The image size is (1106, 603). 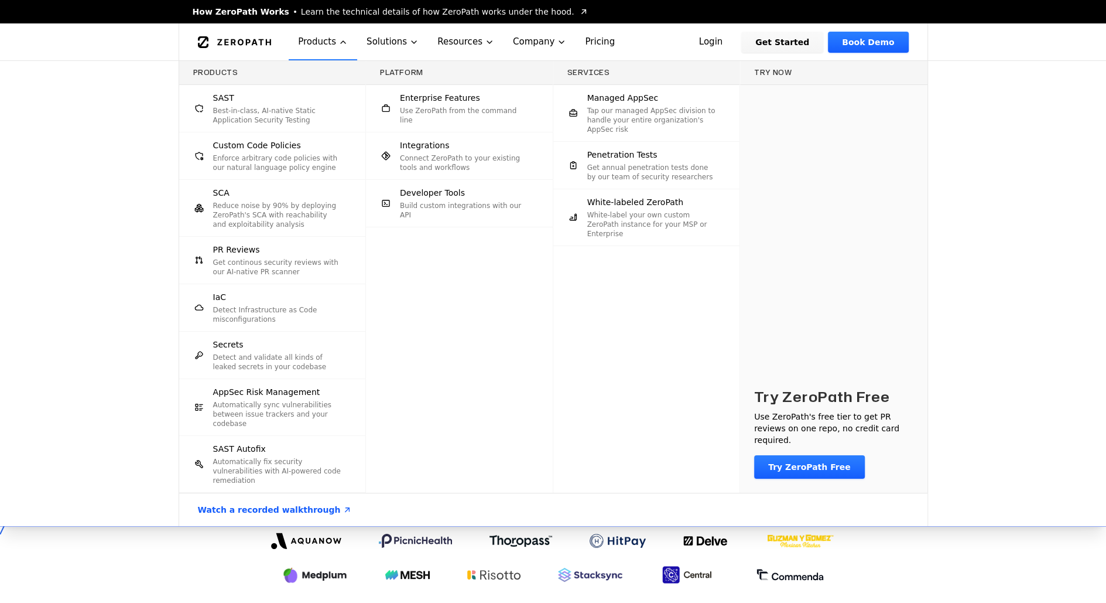 What do you see at coordinates (822, 396) in the screenshot?
I see `h3: Try ZeroPath Free` at bounding box center [822, 396].